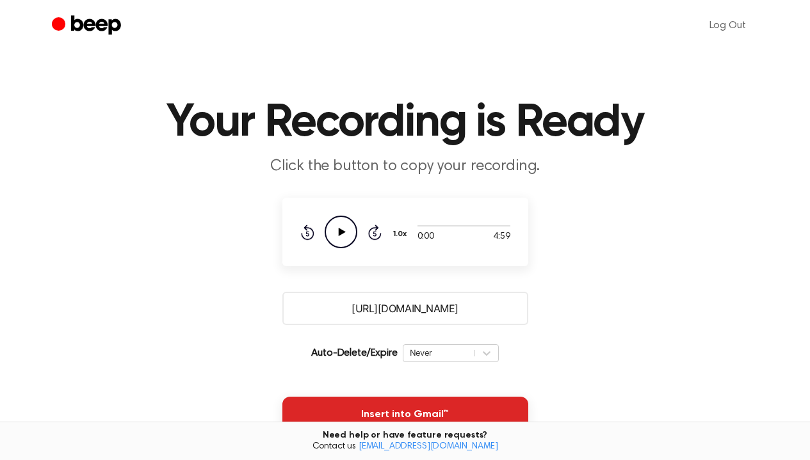  What do you see at coordinates (405, 415) in the screenshot?
I see `button: Insert into Gmail™` at bounding box center [405, 415].